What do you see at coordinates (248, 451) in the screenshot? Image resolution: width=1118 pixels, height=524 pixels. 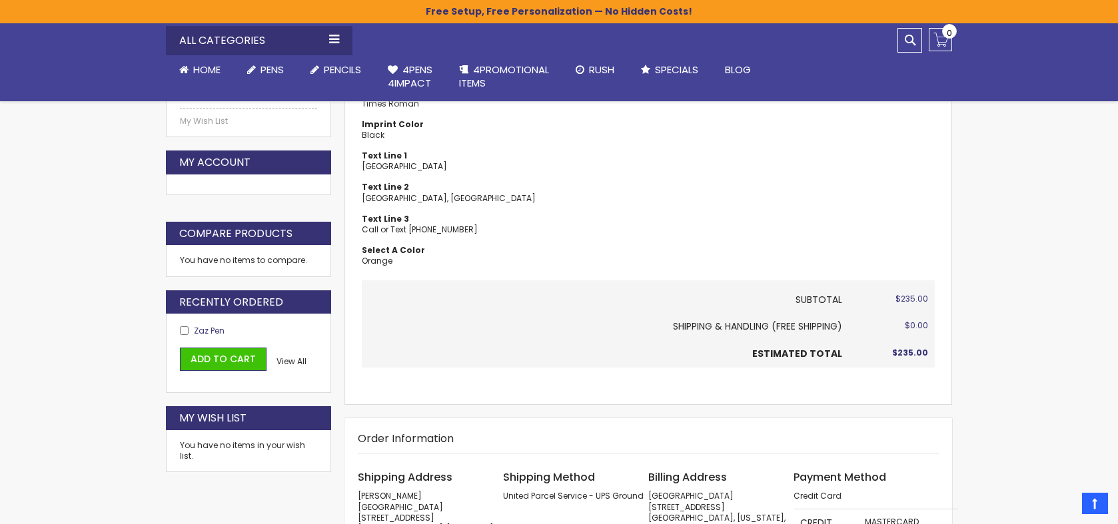 I see `div: You have no items in your wish list.` at bounding box center [248, 451].